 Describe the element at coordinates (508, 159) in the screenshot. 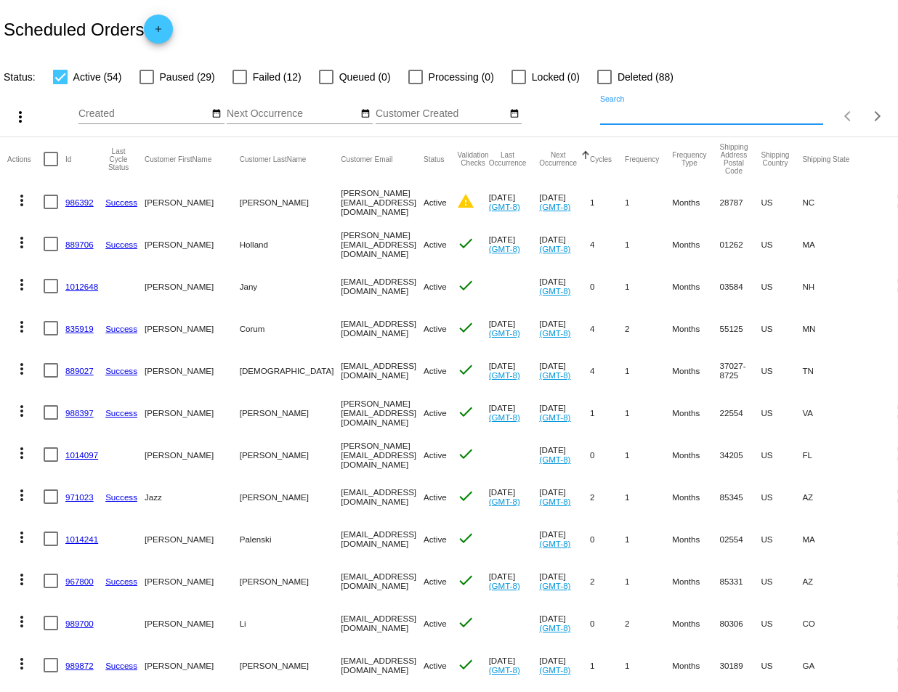

I see `button: Change sorting for LastOccurrenceUtc` at that location.